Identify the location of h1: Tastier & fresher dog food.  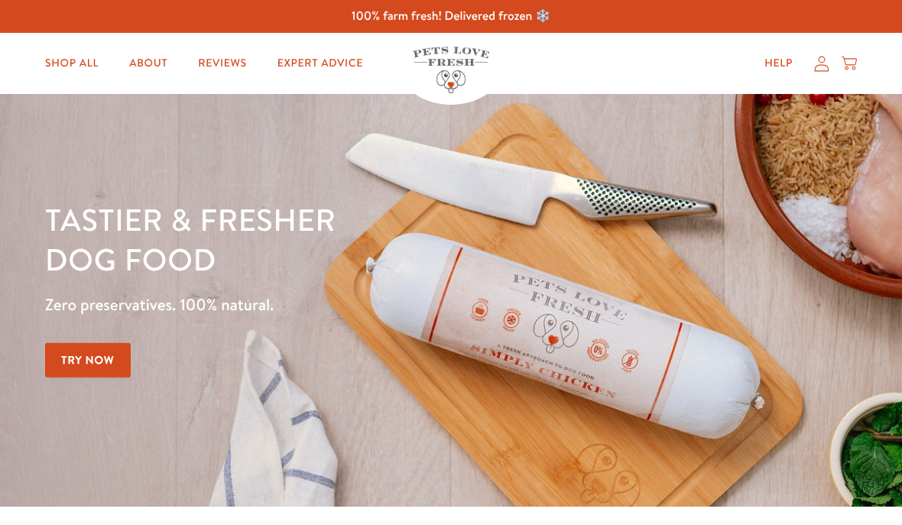
(316, 239).